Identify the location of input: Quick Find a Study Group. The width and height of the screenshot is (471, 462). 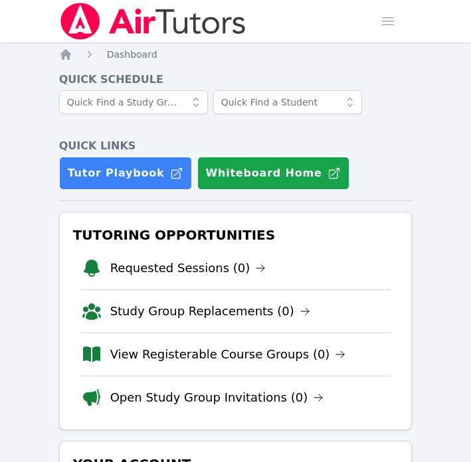
(134, 102).